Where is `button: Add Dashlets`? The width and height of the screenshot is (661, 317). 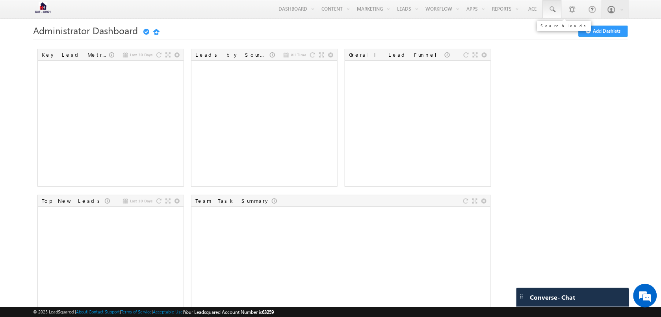 button: Add Dashlets is located at coordinates (603, 31).